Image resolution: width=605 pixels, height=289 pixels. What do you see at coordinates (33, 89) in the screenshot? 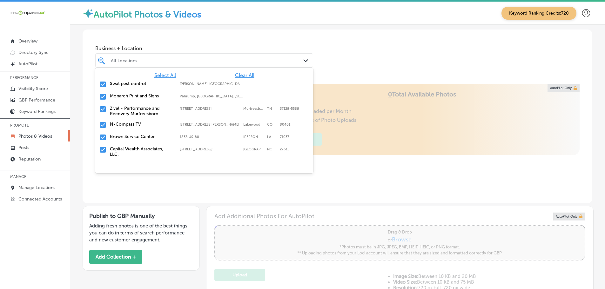
I see `p: Visibility Score` at bounding box center [33, 89].